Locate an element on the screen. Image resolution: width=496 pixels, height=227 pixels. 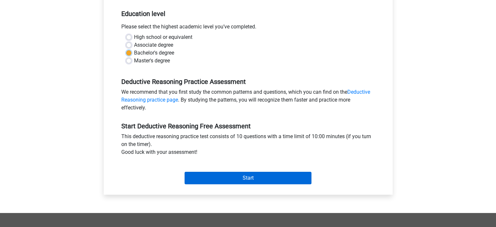
h5: Start Deductive Reasoning Free Assessment is located at coordinates (248, 126).